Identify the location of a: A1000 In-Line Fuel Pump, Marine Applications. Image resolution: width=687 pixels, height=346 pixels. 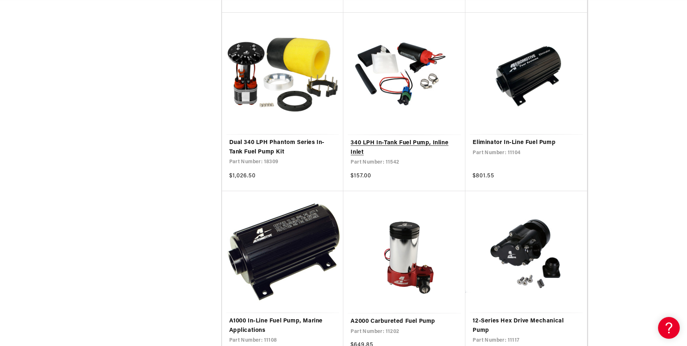
(283, 325).